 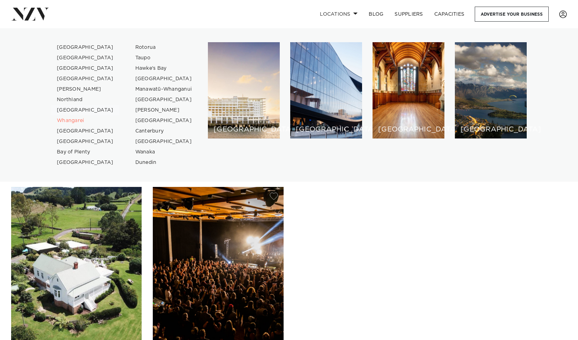 I want to click on a: Manawatū-Whanganui, so click(x=164, y=89).